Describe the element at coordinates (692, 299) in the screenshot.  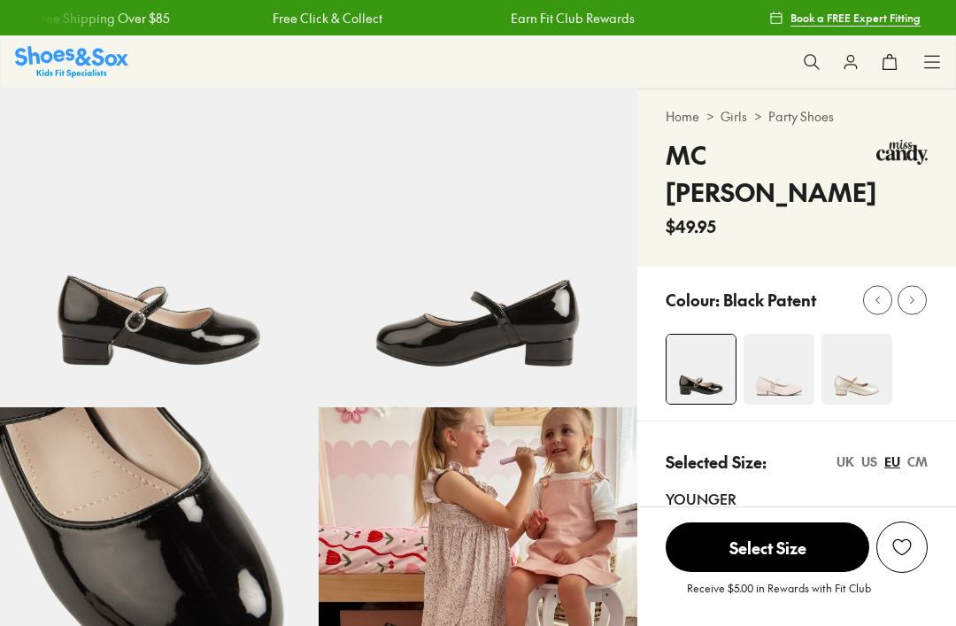
I see `p: Colour:` at that location.